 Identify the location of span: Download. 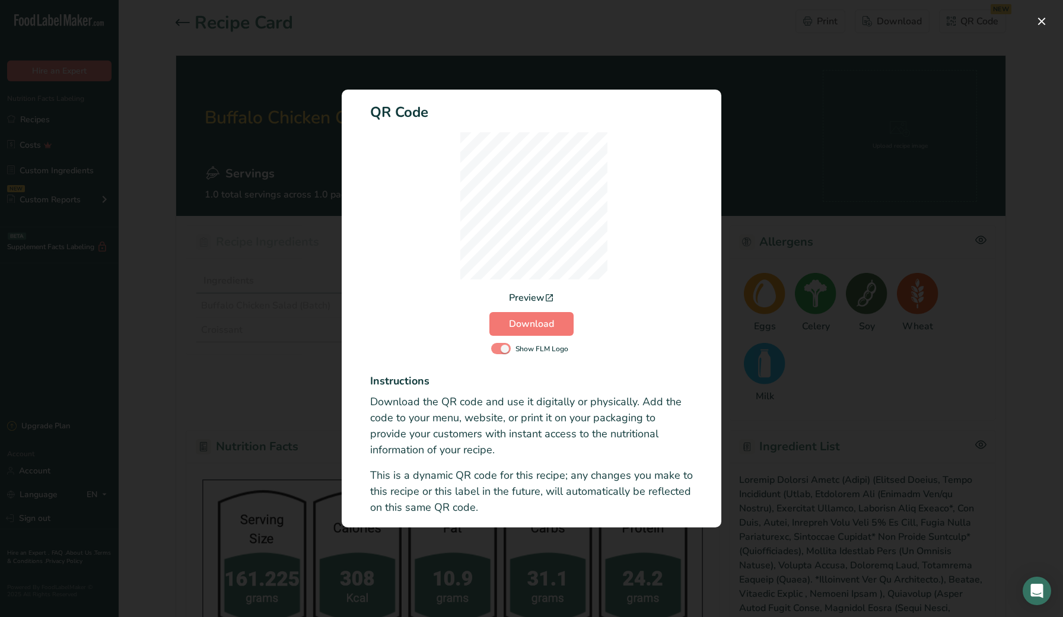
(532, 324).